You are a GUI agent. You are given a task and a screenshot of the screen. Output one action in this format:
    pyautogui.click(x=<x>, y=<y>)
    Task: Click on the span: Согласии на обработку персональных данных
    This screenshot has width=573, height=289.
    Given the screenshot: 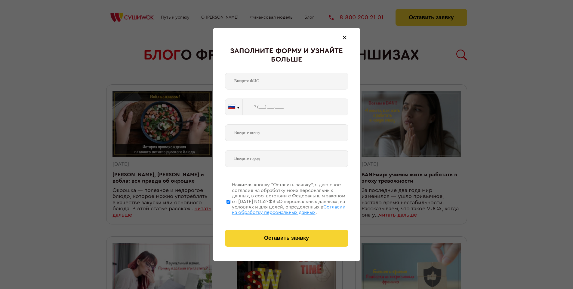 What is the action you would take?
    pyautogui.click(x=289, y=210)
    